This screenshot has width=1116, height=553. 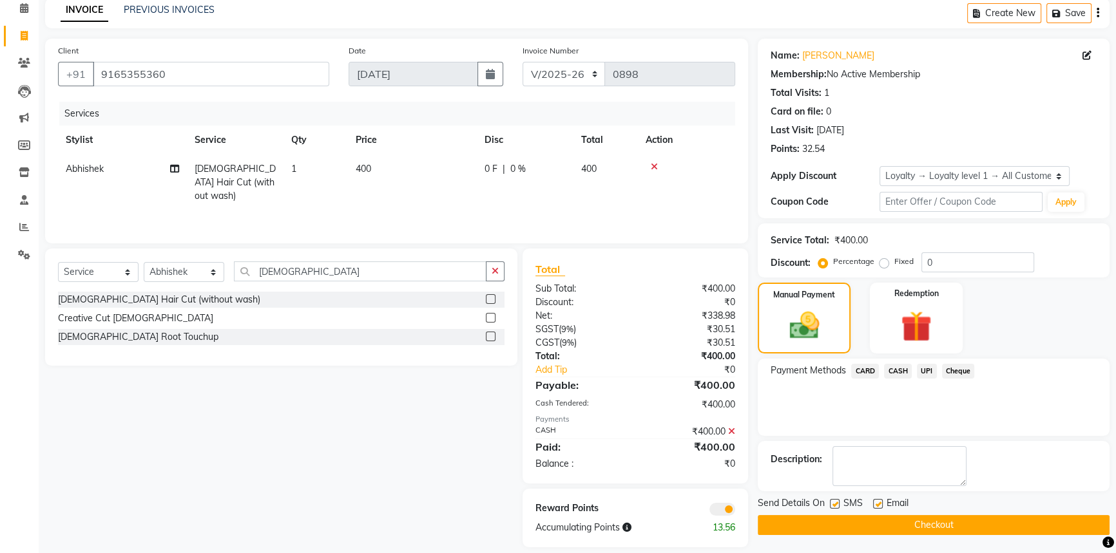 What do you see at coordinates (169, 10) in the screenshot?
I see `a: PREVIOUS INVOICES` at bounding box center [169, 10].